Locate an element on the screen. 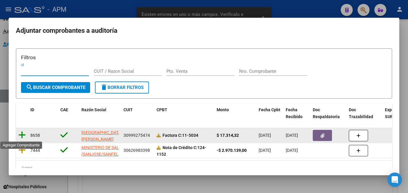 Image resolution: width=408 pixels, height=193 pixels. datatable-header-cell: CUIT is located at coordinates (138, 113).